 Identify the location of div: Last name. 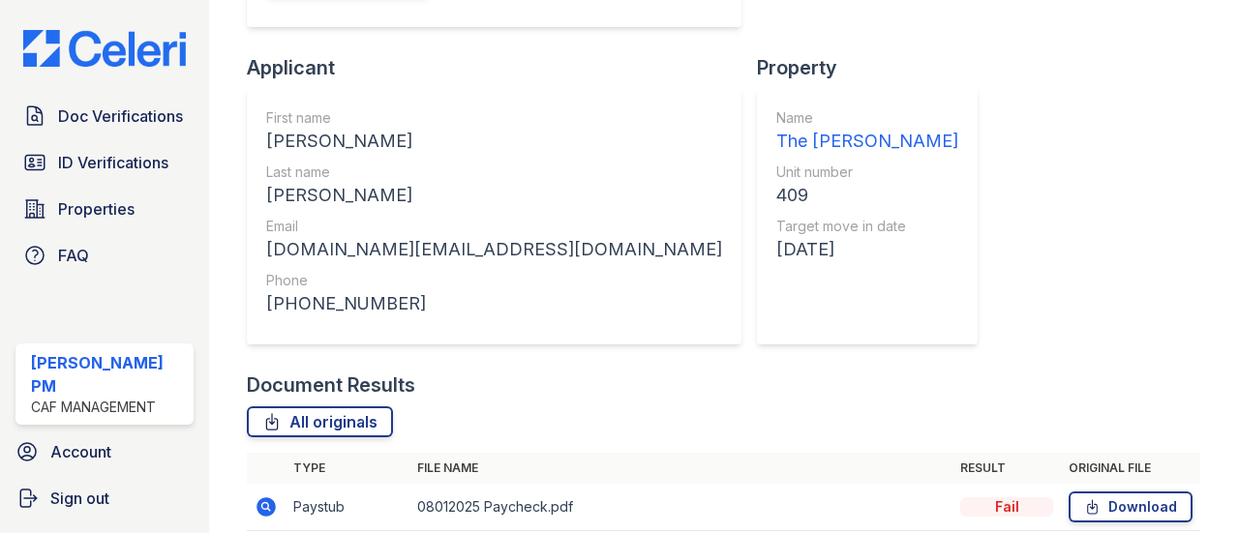
(494, 172).